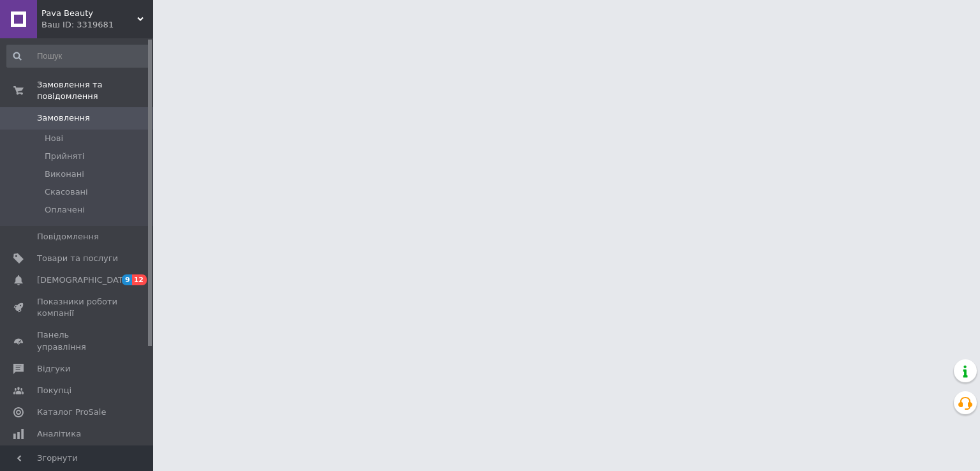 Image resolution: width=980 pixels, height=471 pixels. I want to click on span: Нові, so click(54, 139).